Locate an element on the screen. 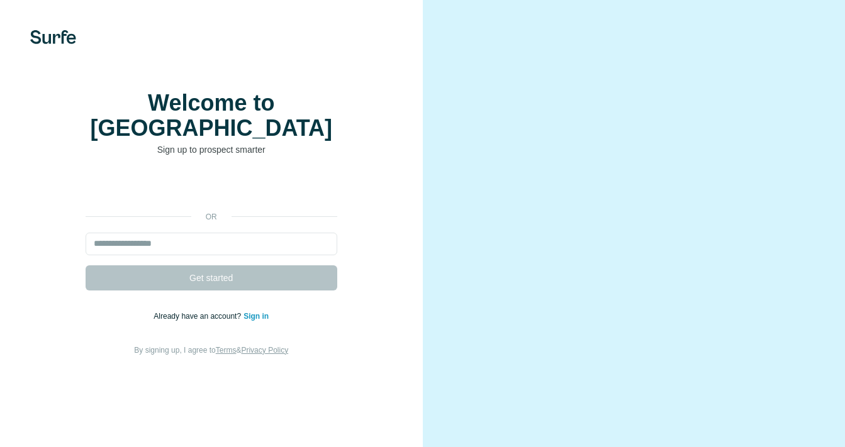 Image resolution: width=845 pixels, height=447 pixels. a: Privacy Policy is located at coordinates (264, 351).